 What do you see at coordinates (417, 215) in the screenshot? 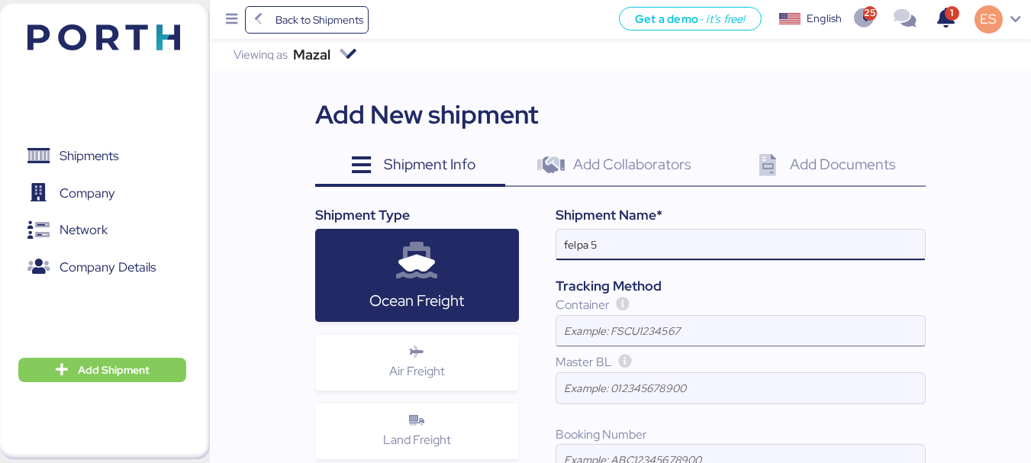
I see `div: Shipment Type` at bounding box center [417, 215].